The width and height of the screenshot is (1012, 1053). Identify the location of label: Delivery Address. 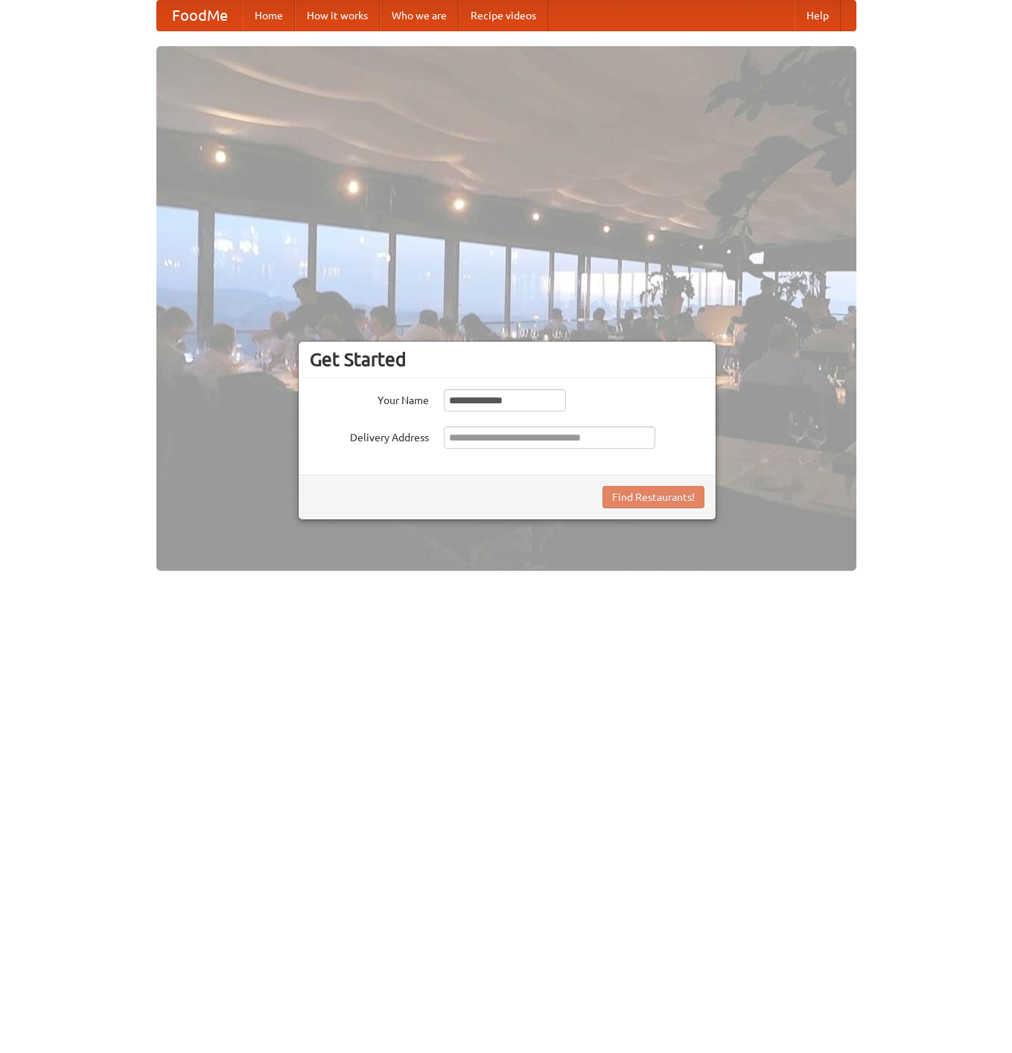
(369, 436).